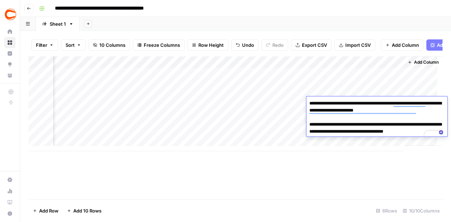 This screenshot has width=451, height=222. Describe the element at coordinates (421, 211) in the screenshot. I see `div: 10/10 Columns` at that location.